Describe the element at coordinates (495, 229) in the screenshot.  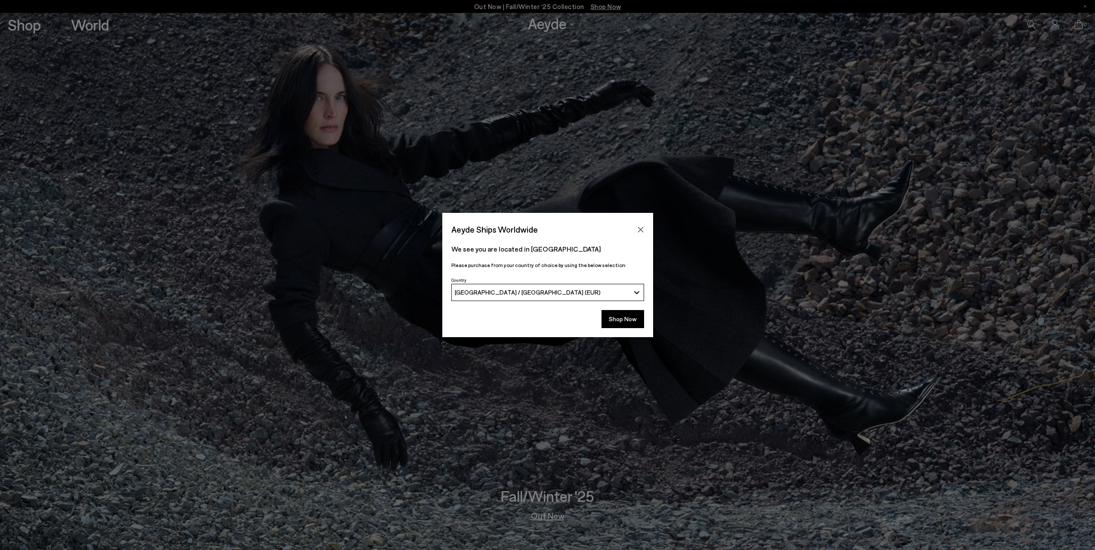
I see `span: Aeyde Ships Worldwide` at that location.